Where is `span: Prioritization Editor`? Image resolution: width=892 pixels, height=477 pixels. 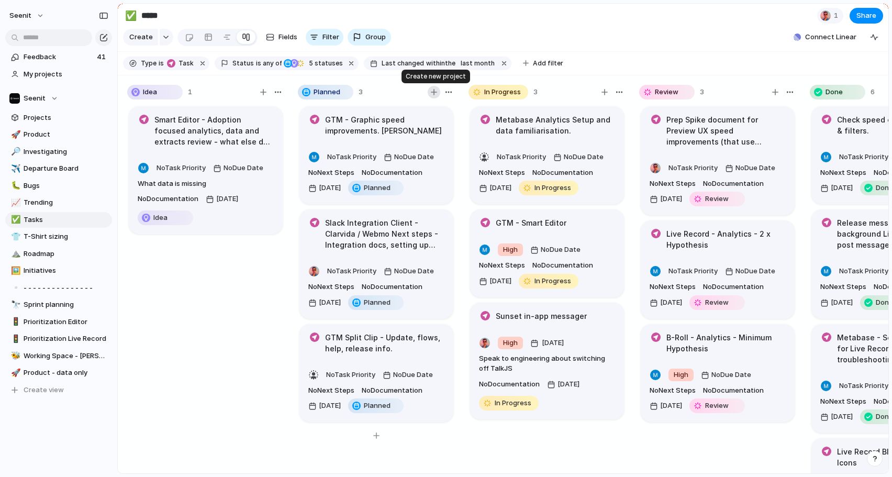 span: Prioritization Editor is located at coordinates (66, 322).